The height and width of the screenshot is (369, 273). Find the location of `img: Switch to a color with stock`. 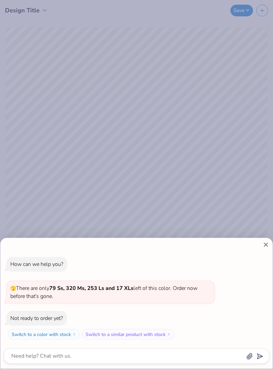

img: Switch to a color with stock is located at coordinates (74, 334).